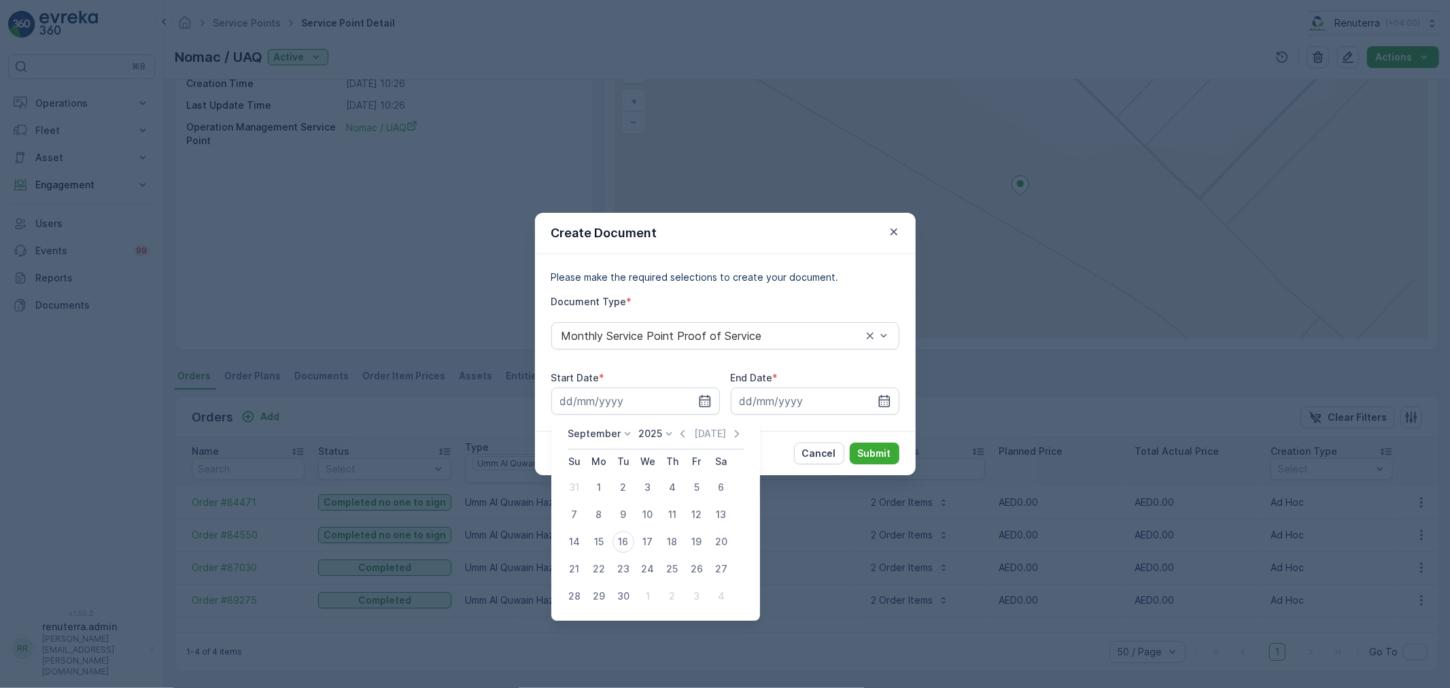  Describe the element at coordinates (697, 487) in the screenshot. I see `div: 5` at that location.